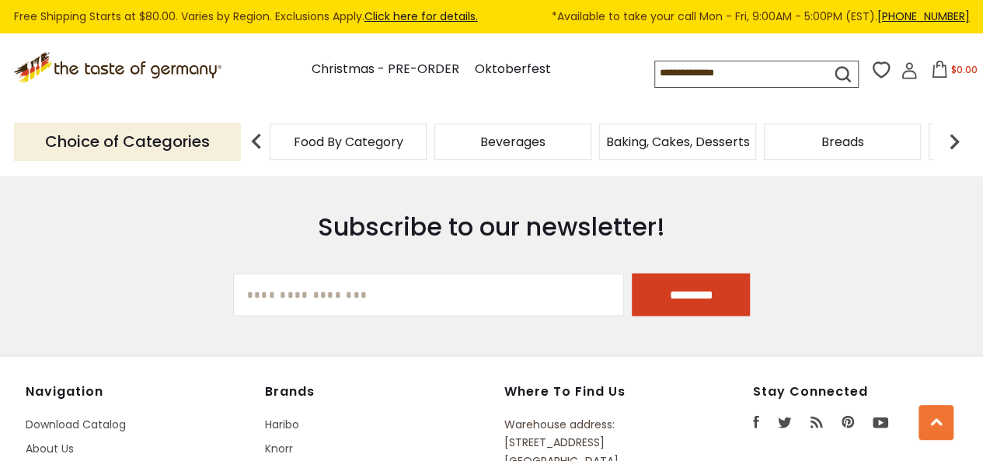 This screenshot has width=983, height=461. I want to click on a: Christmas - PRE-ORDER, so click(385, 69).